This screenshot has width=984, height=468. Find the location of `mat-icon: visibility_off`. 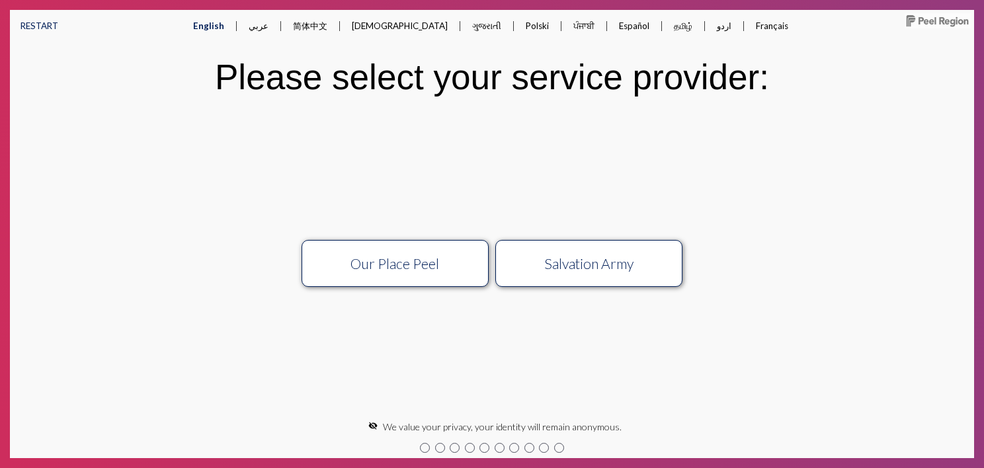

mat-icon: visibility_off is located at coordinates (373, 426).